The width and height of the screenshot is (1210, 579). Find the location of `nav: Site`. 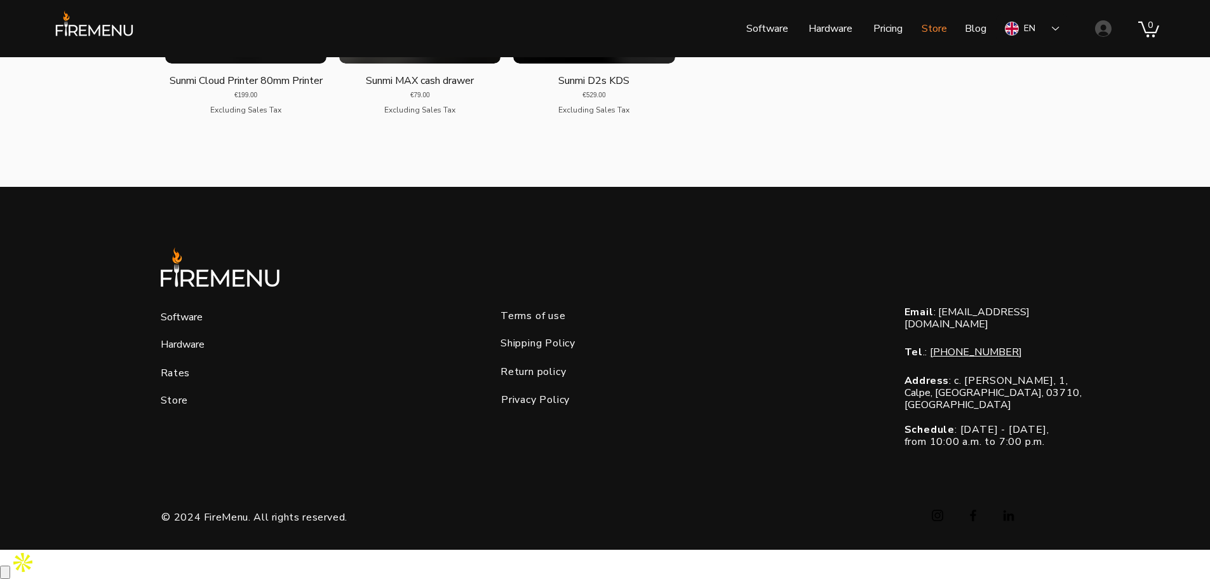

nav: Site is located at coordinates (816, 29).